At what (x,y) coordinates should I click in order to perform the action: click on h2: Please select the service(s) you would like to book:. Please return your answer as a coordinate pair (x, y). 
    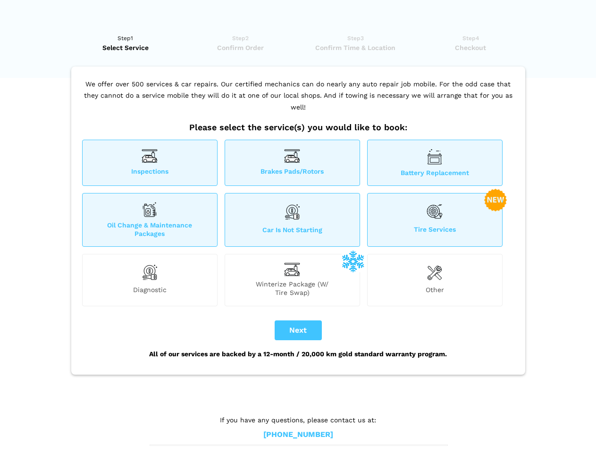
    Looking at the image, I should click on (298, 127).